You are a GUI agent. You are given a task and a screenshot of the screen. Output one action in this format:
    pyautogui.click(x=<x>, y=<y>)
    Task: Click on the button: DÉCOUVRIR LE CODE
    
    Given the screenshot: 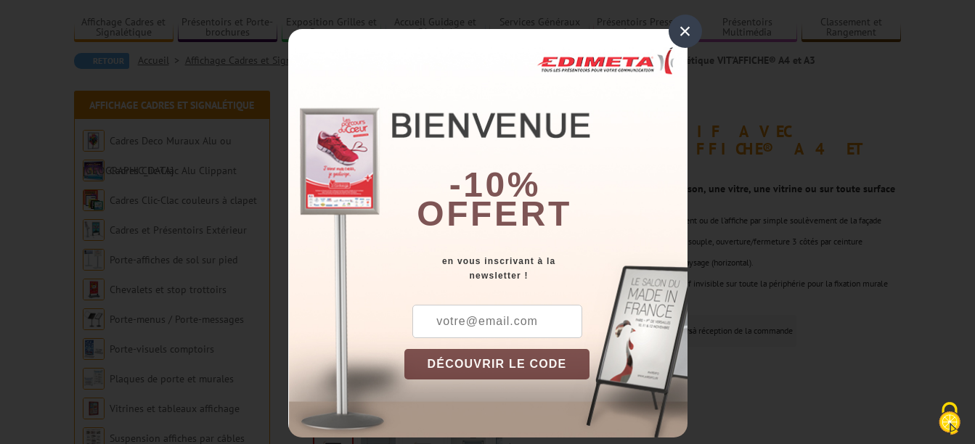 What is the action you would take?
    pyautogui.click(x=497, y=365)
    